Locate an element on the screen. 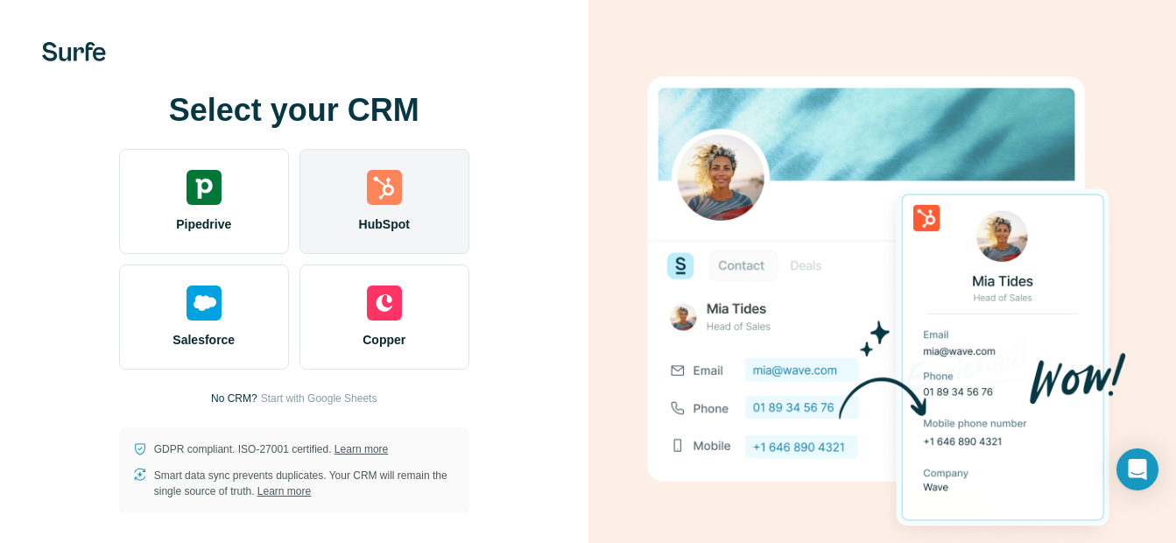 Image resolution: width=1176 pixels, height=543 pixels. p: No CRM? is located at coordinates (234, 398).